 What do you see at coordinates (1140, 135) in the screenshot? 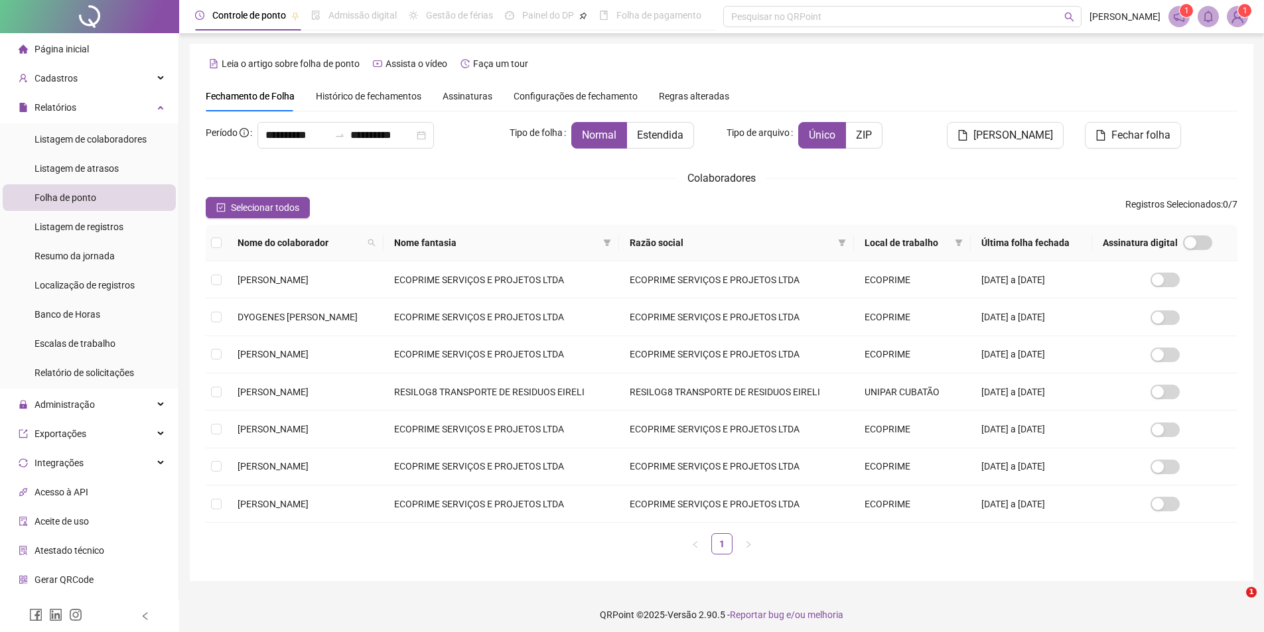
I see `span: Fechar folha` at bounding box center [1140, 135].